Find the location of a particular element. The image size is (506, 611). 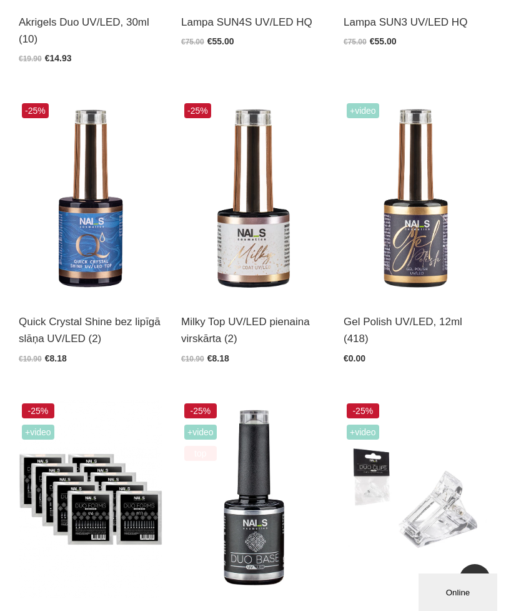

img: #1 • Mazs(S) sāna arkas izliekums, normāls/vidējs C izliekums, garā forma • Piemērota standarta n... is located at coordinates (91, 499).